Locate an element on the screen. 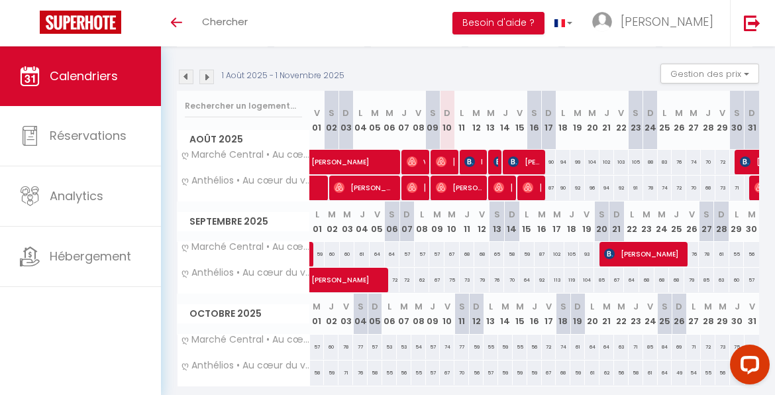 The image size is (775, 395). div: 60 is located at coordinates (332, 254).